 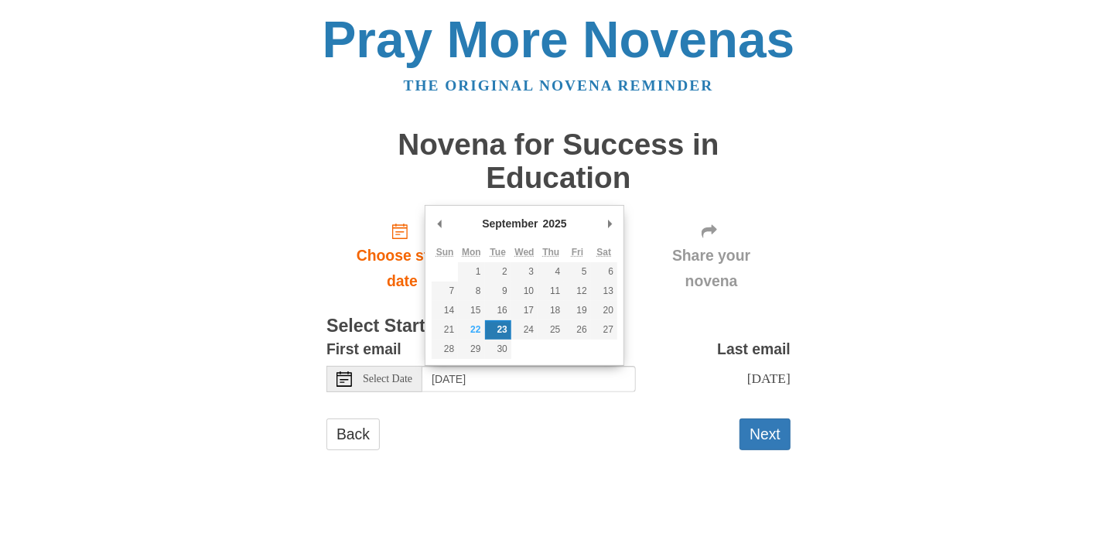 I want to click on button: 4, so click(x=551, y=272).